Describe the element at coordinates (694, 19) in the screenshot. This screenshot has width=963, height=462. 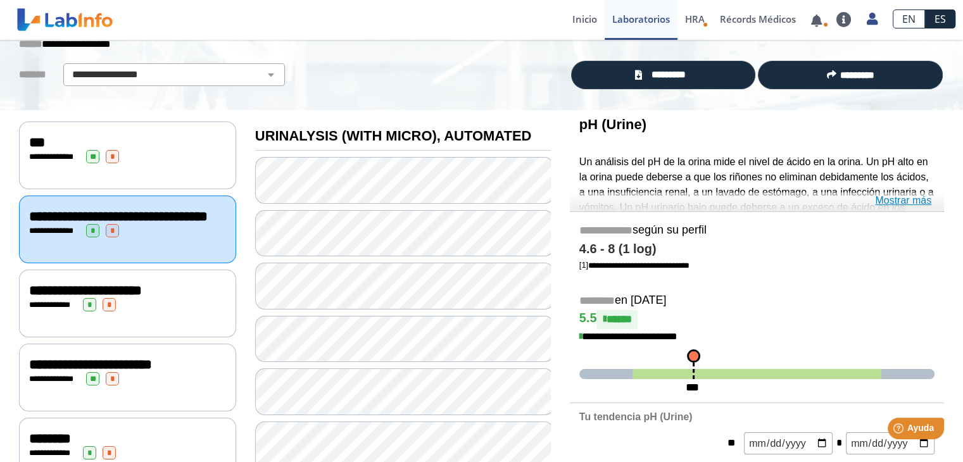
I see `span: HRA` at that location.